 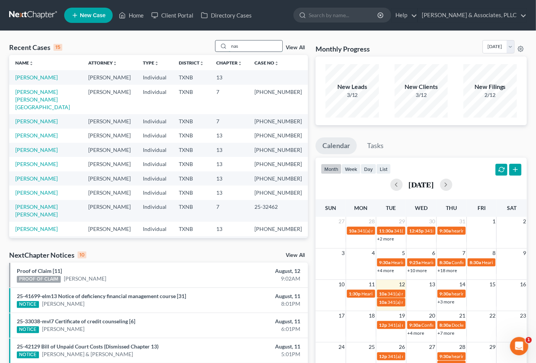 What do you see at coordinates (383, 325) in the screenshot?
I see `span: 12p` at bounding box center [383, 325].